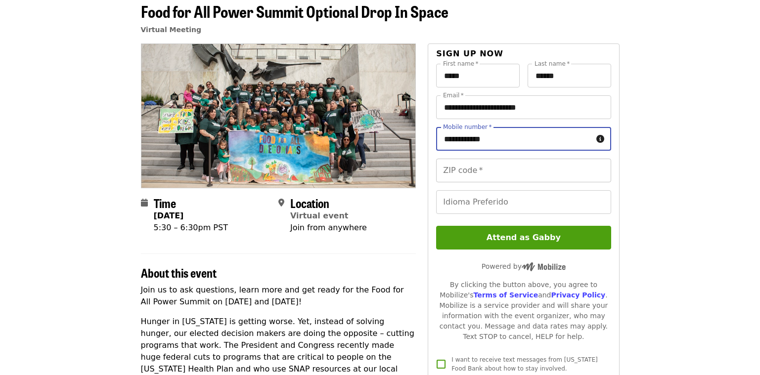 Image resolution: width=760 pixels, height=375 pixels. Describe the element at coordinates (171, 30) in the screenshot. I see `span: Virtual Meeting` at that location.